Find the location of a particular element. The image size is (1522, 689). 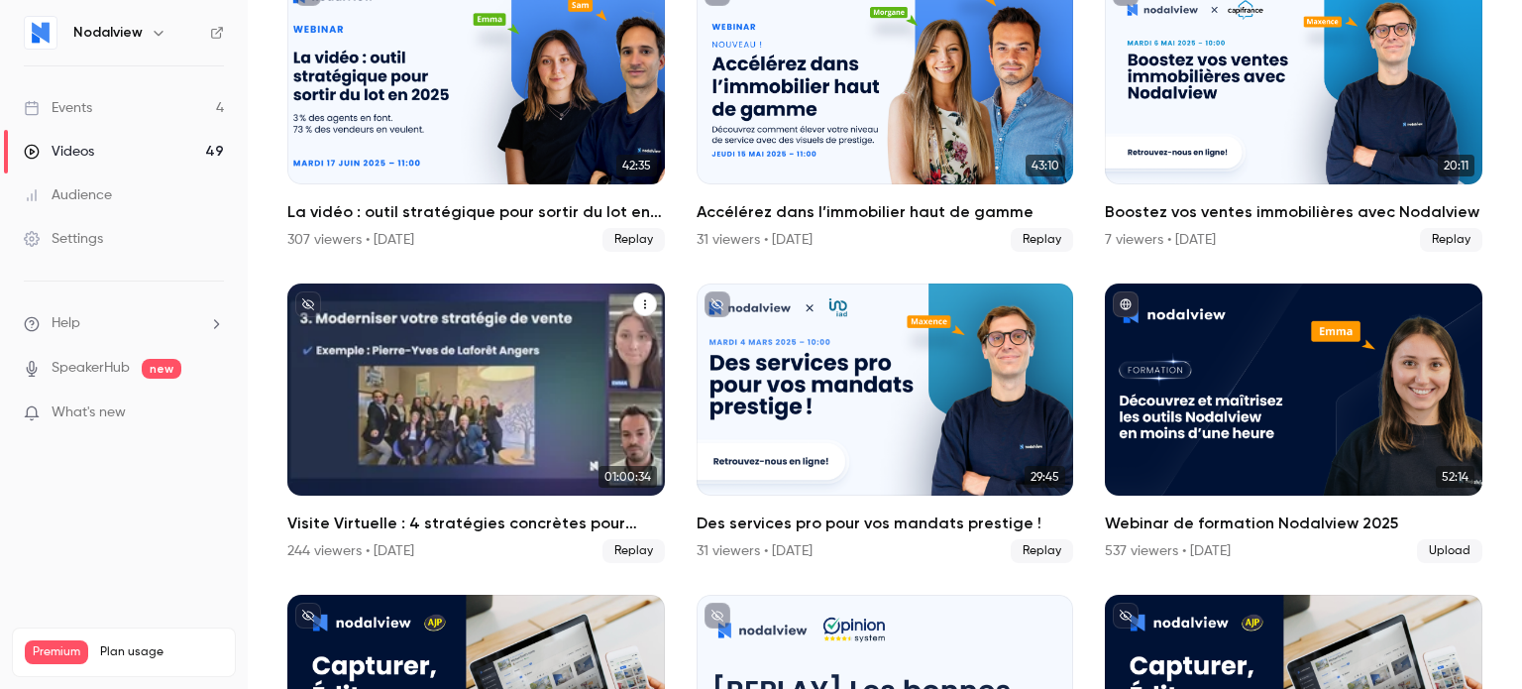

span: Plan usage is located at coordinates (162, 652).